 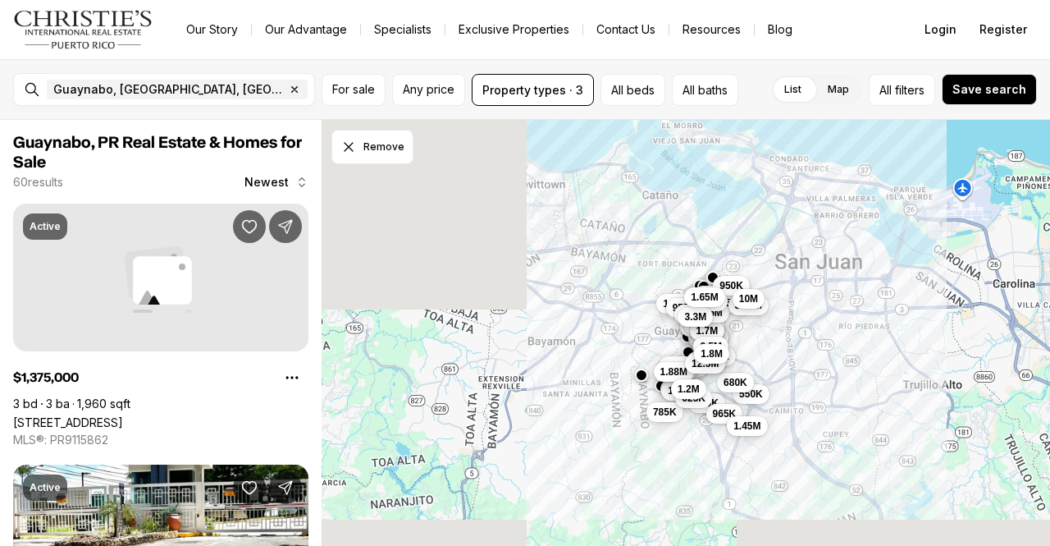 What do you see at coordinates (692, 314) in the screenshot?
I see `button: 4.5M` at bounding box center [692, 314].